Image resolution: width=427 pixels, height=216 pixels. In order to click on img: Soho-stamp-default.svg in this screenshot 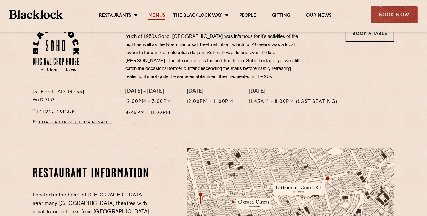, I will do `click(56, 48)`.